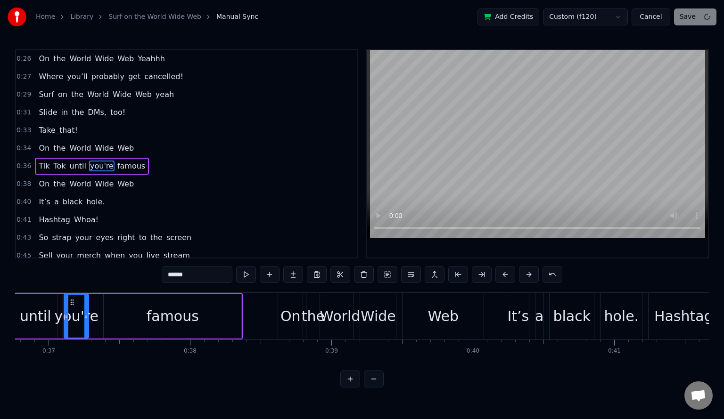 The image size is (724, 419). I want to click on div: 0:41, so click(614, 351).